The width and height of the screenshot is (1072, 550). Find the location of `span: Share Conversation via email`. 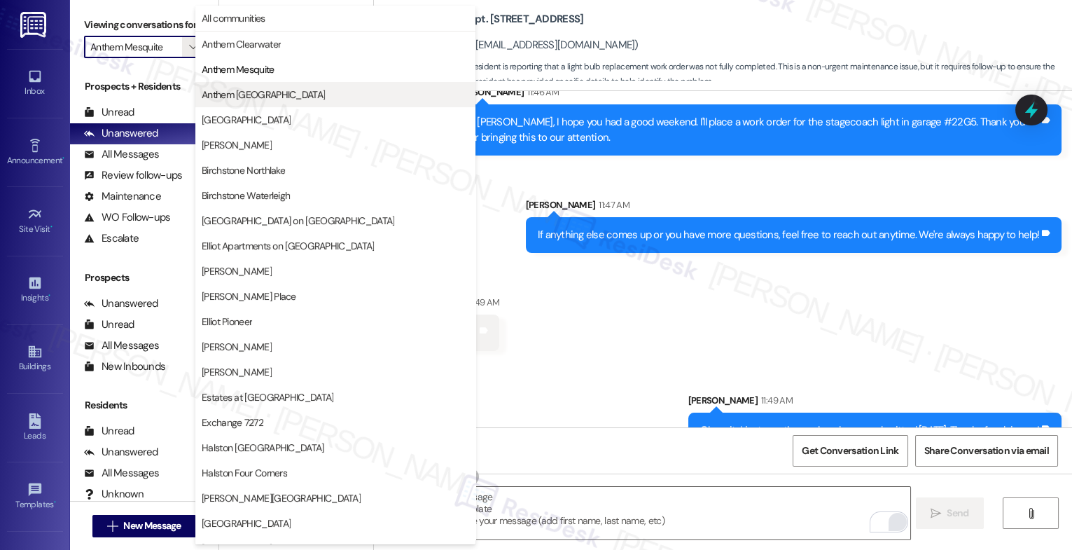

span: Share Conversation via email is located at coordinates (987, 450).